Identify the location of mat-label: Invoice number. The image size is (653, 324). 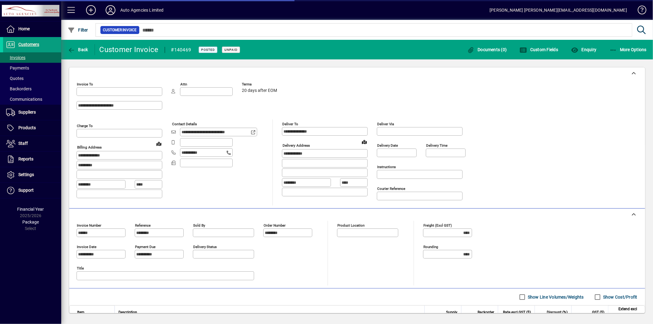
(89, 225).